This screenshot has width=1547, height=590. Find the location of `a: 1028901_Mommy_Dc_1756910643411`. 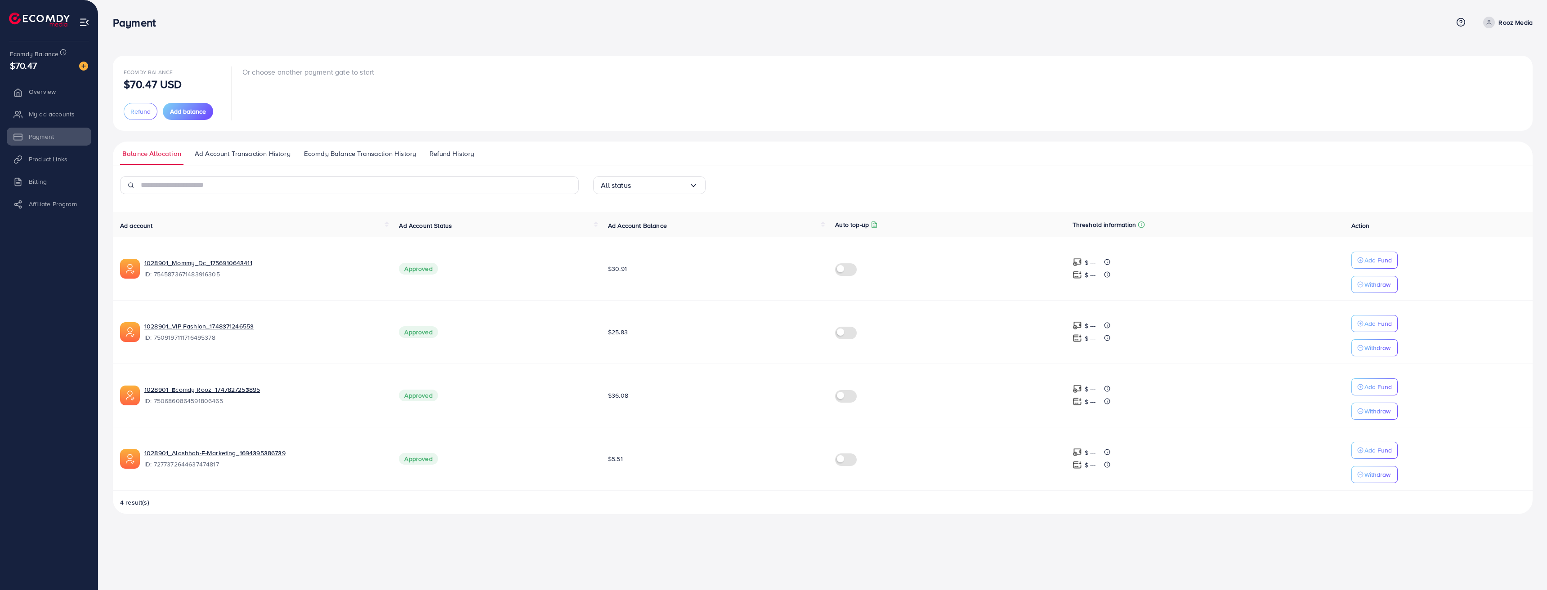

a: 1028901_Mommy_Dc_1756910643411 is located at coordinates (198, 263).